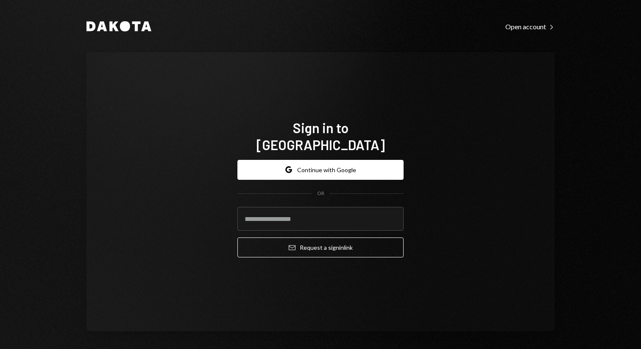  Describe the element at coordinates (320, 193) in the screenshot. I see `div: OR` at that location.